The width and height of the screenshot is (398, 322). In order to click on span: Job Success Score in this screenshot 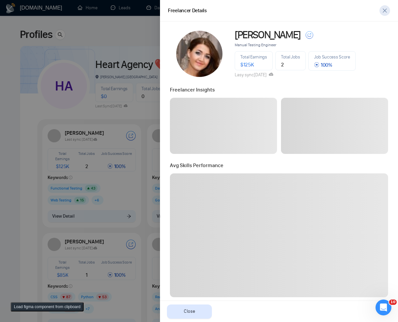, I will do `click(332, 57)`.